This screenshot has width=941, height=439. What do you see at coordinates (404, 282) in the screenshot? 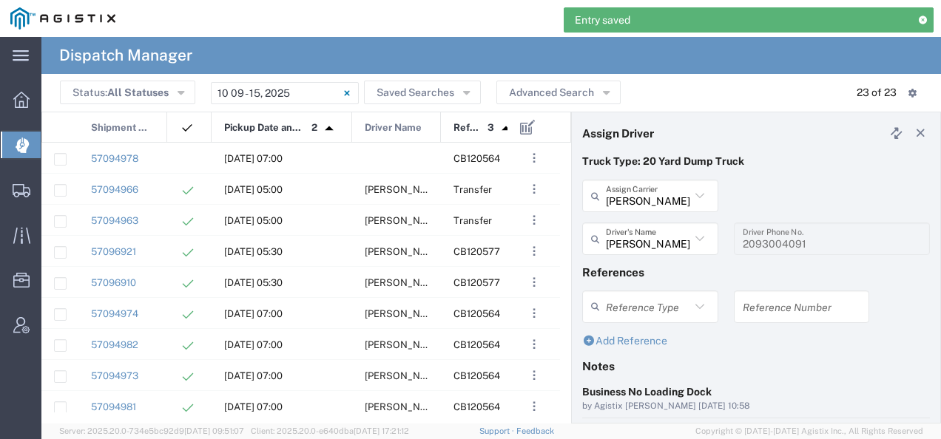
I see `span: Oscar Cisneros` at bounding box center [404, 282].